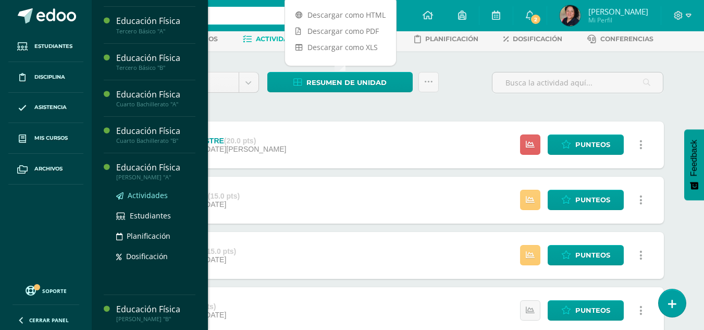  What do you see at coordinates (156, 31) in the screenshot?
I see `div: Tercero Básico "A"` at bounding box center [156, 31].